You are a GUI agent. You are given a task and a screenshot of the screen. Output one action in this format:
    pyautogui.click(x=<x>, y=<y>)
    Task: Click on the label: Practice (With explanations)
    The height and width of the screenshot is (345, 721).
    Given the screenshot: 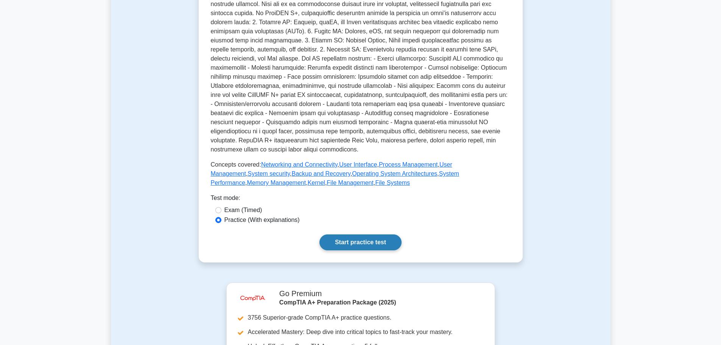 What is the action you would take?
    pyautogui.click(x=262, y=220)
    